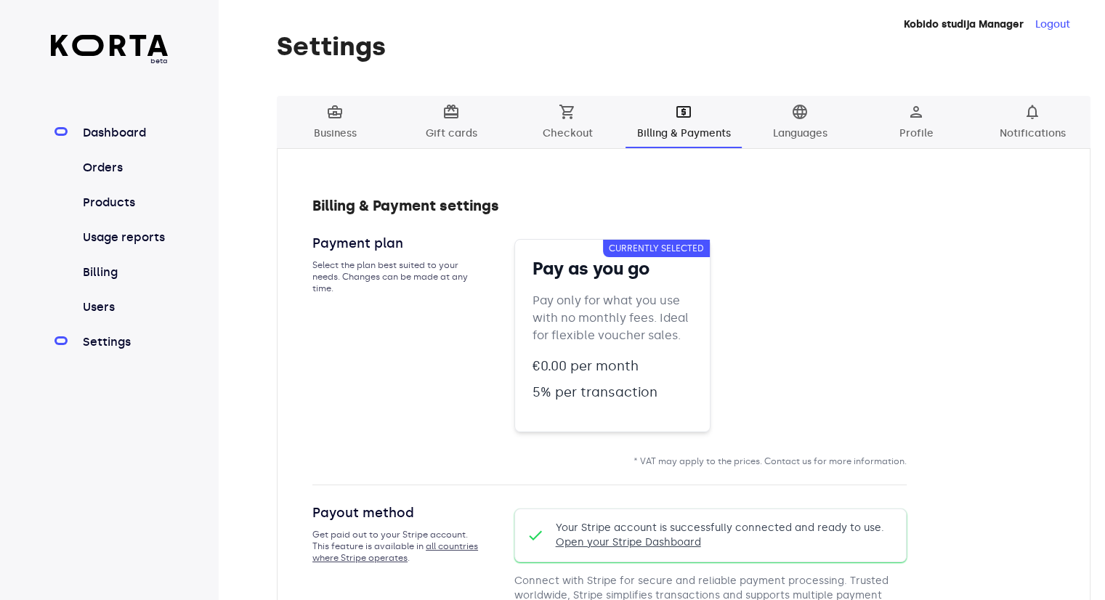 Image resolution: width=1105 pixels, height=600 pixels. I want to click on a: Orders, so click(124, 168).